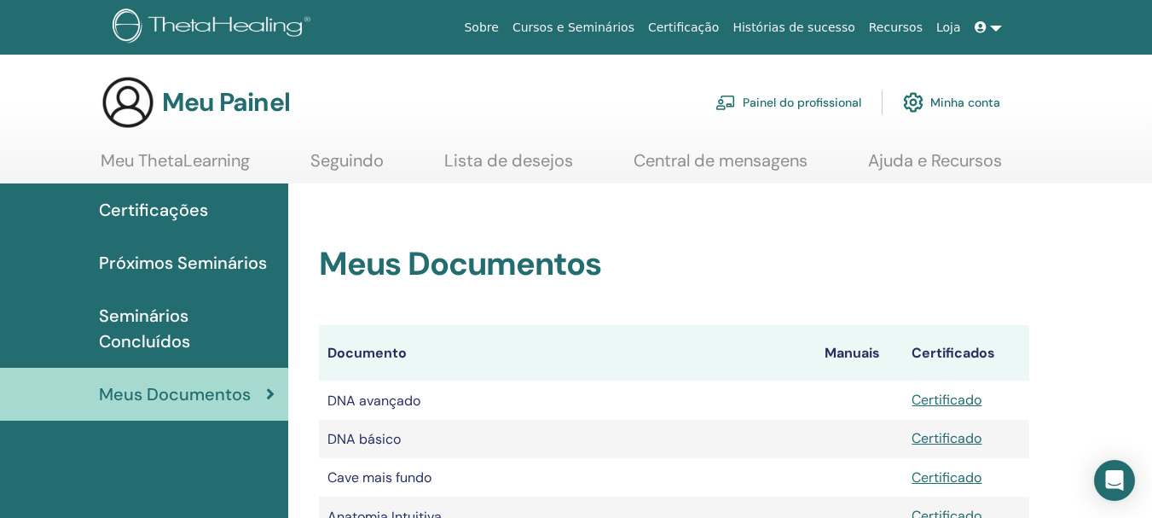  Describe the element at coordinates (683, 27) in the screenshot. I see `a: Certificação` at that location.